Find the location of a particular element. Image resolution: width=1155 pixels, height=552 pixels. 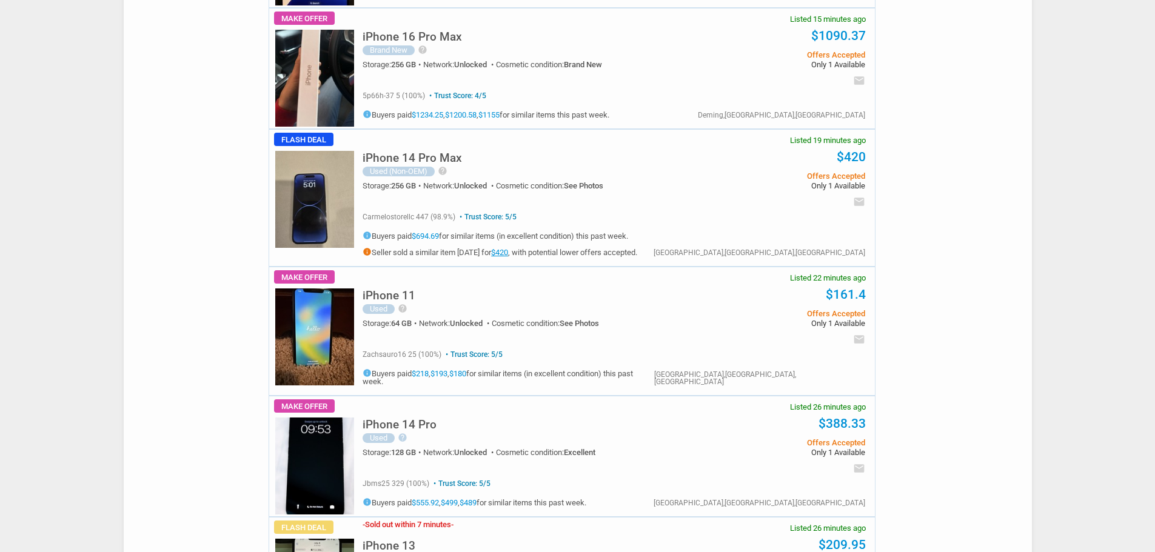

span: Trust Score: 4/5 is located at coordinates (456, 96).